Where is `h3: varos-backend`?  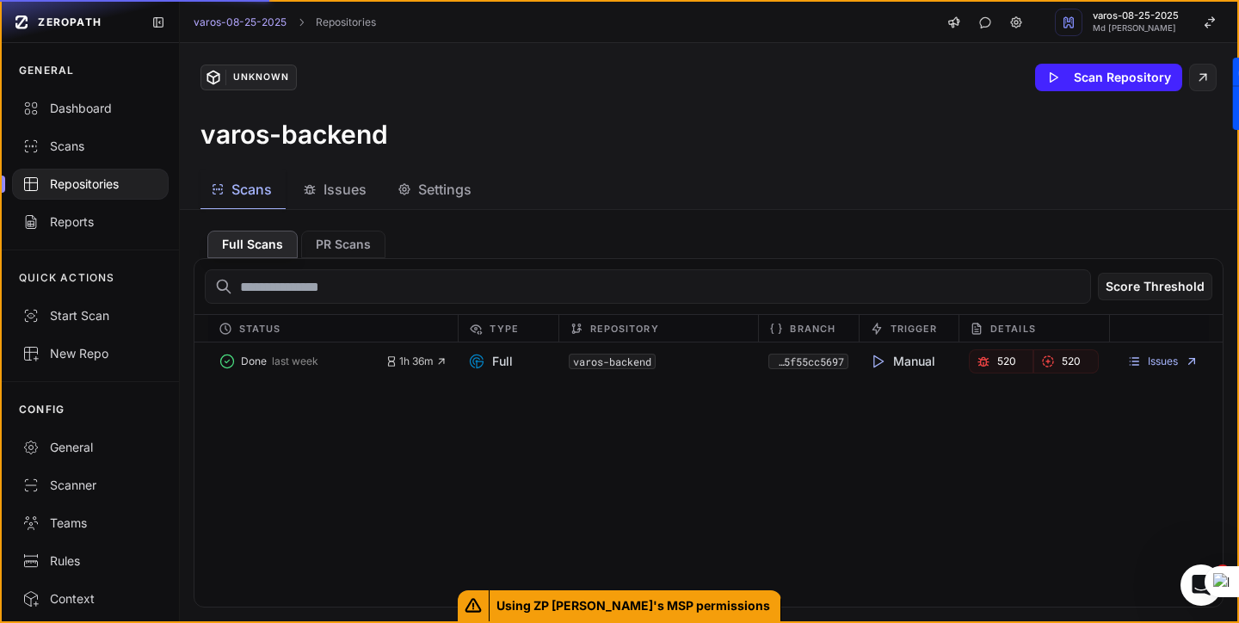 h3: varos-backend is located at coordinates (294, 134).